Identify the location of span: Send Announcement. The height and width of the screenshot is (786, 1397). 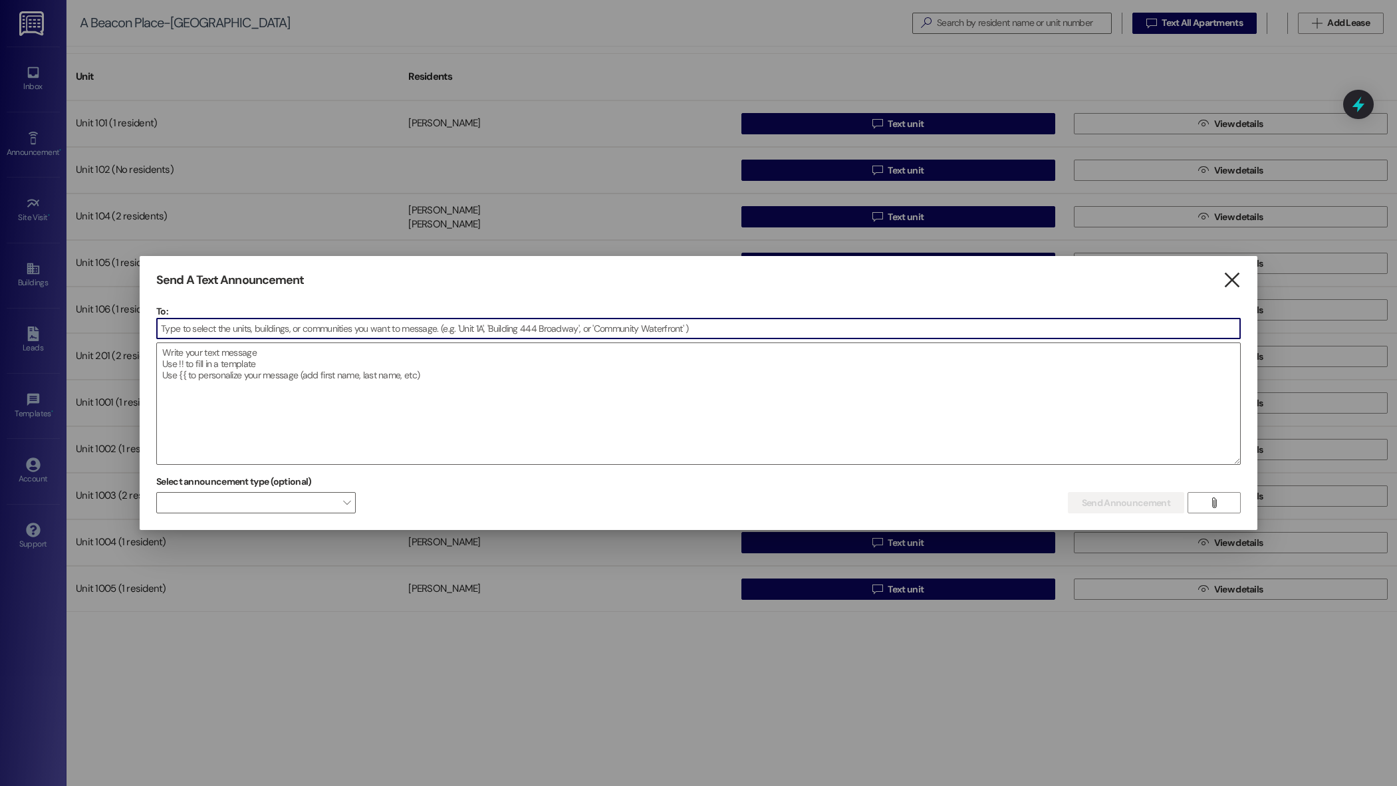
(1126, 503).